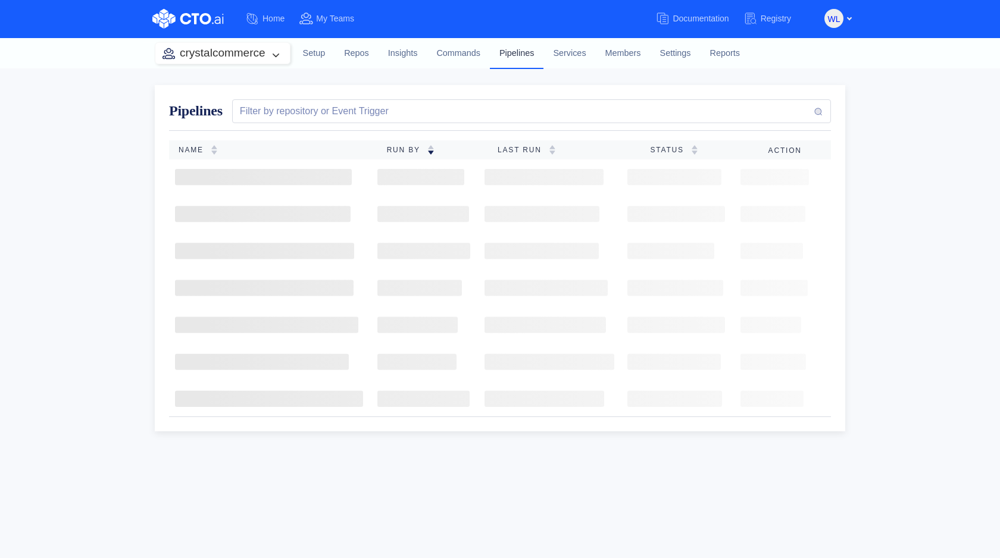 The image size is (1000, 558). Describe the element at coordinates (458, 54) in the screenshot. I see `a: Commands` at that location.